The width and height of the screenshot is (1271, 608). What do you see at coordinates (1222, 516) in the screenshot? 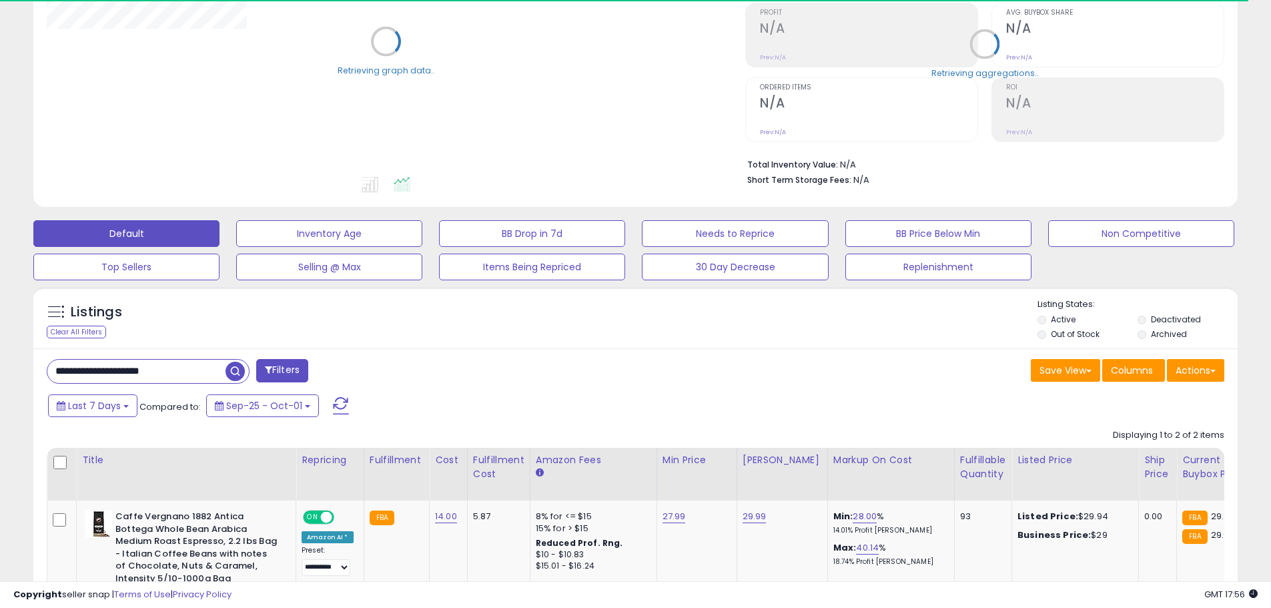
I see `span: 29.91` at bounding box center [1222, 516].